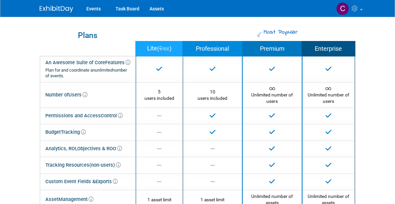 Image resolution: width=395 pixels, height=204 pixels. What do you see at coordinates (104, 70) in the screenshot?
I see `i: unlimited` at bounding box center [104, 70].